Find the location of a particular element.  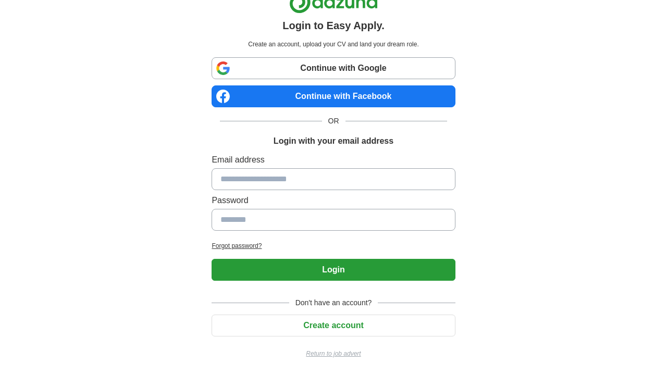

span: Don't have an account? is located at coordinates (333, 303).